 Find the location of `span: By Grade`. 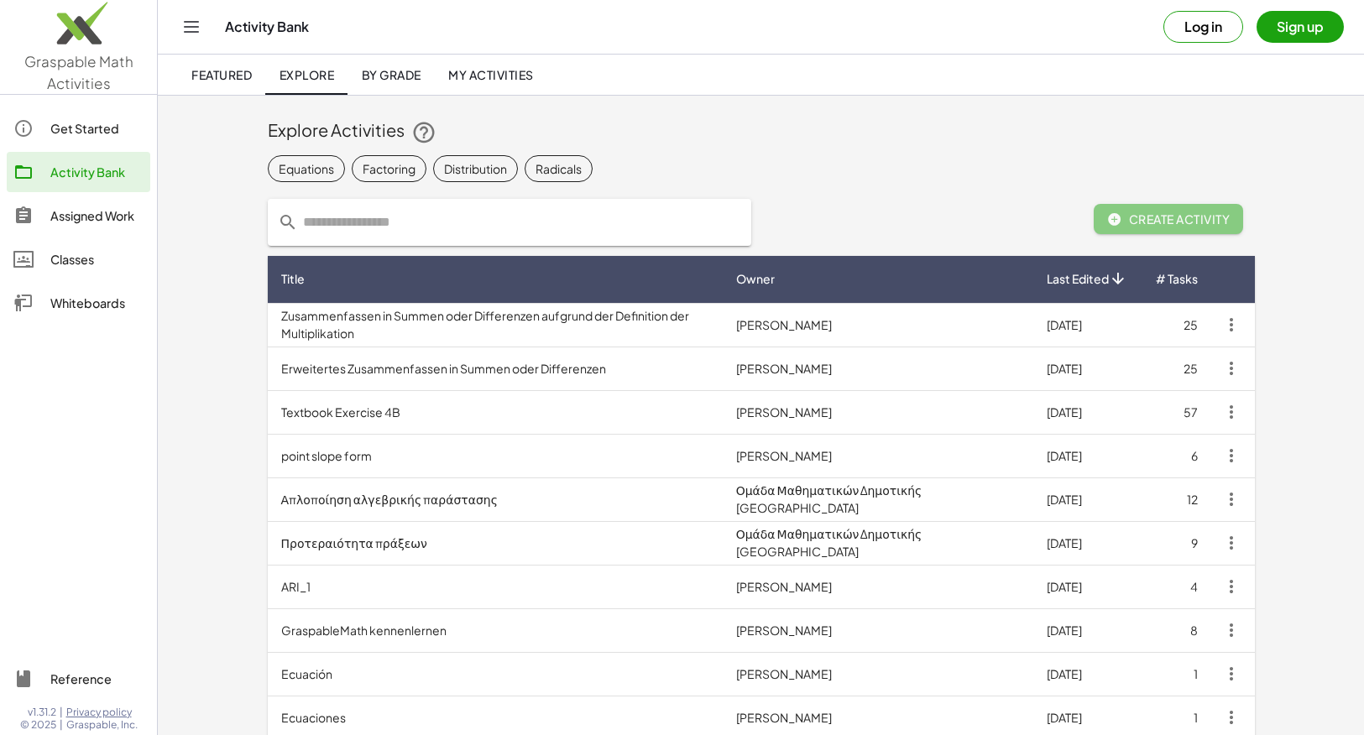

span: By Grade is located at coordinates (390, 75).